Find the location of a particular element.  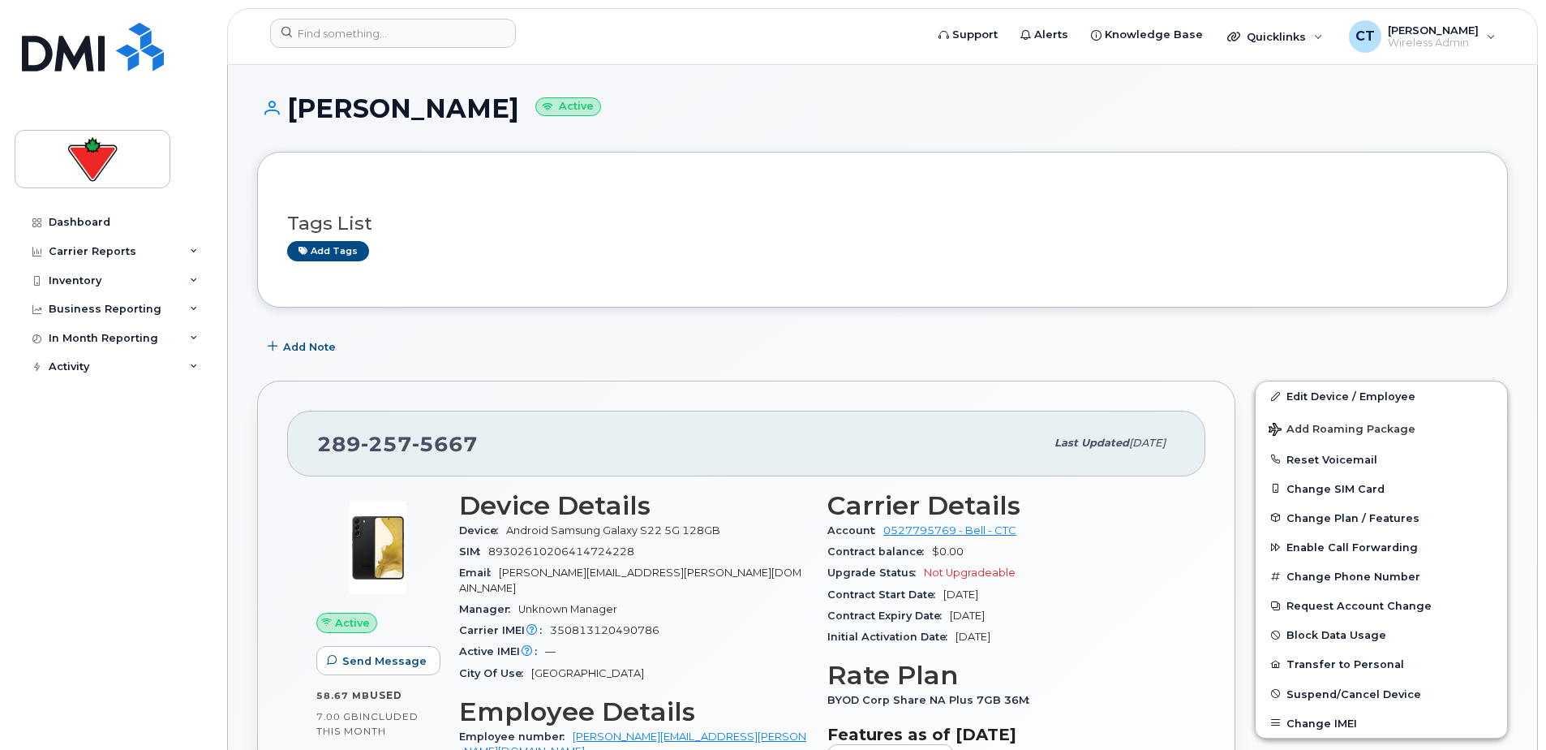

span: 7.00 GB is located at coordinates (338, 716).